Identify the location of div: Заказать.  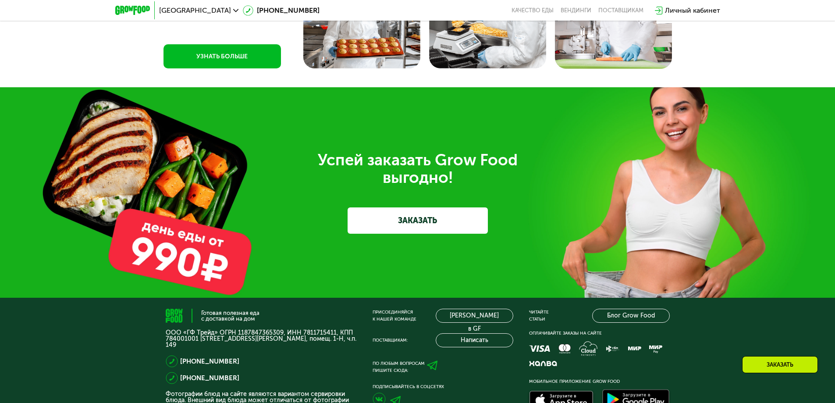
(780, 364).